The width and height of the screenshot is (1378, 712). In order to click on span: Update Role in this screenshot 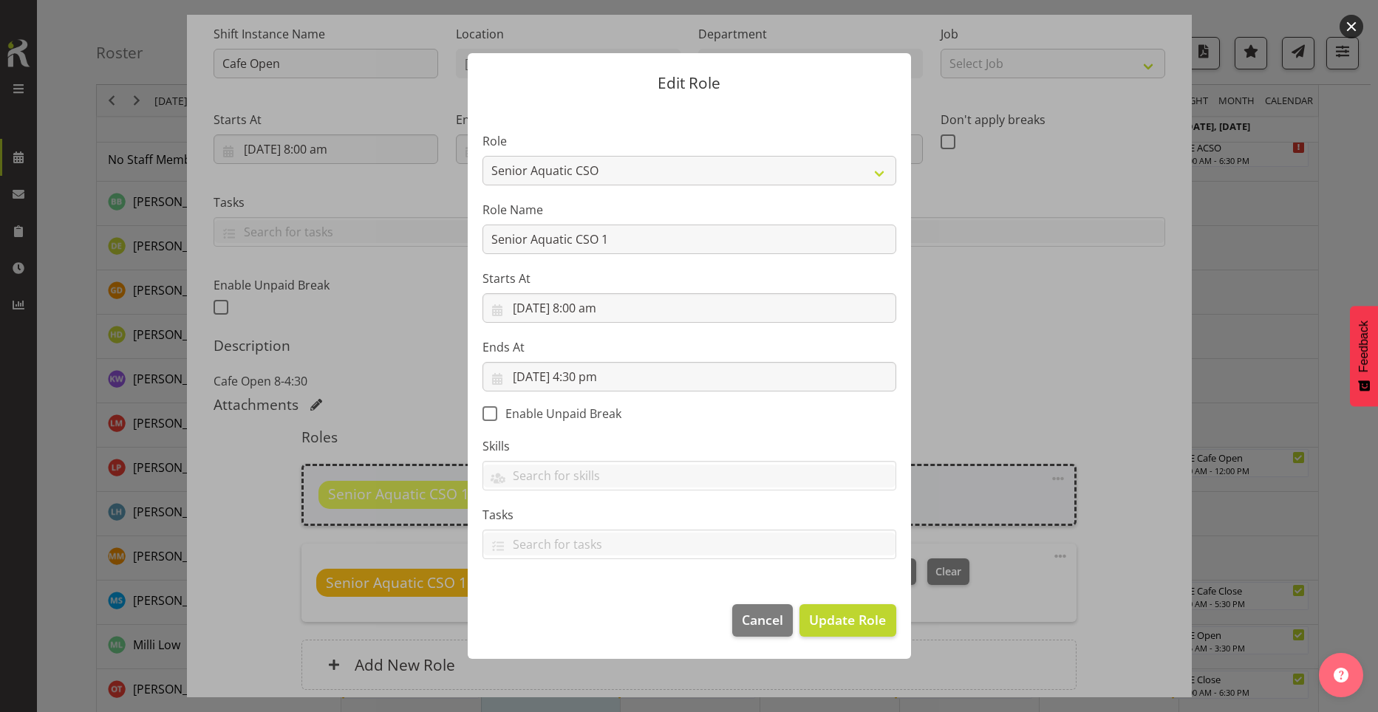, I will do `click(847, 620)`.